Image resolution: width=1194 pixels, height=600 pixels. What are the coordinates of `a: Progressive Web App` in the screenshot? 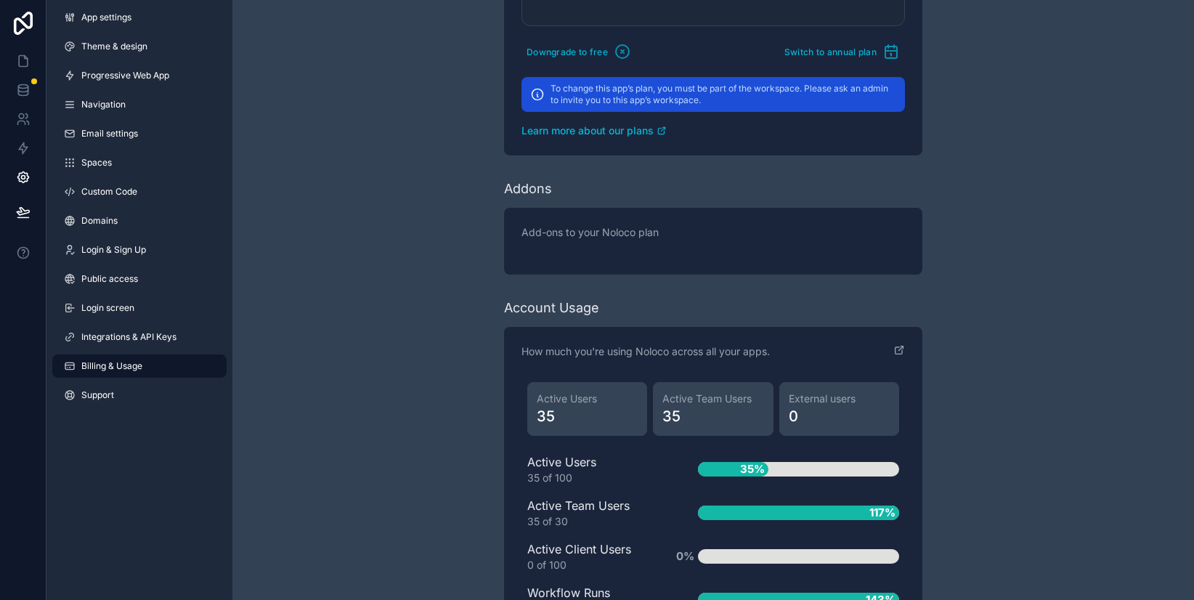 It's located at (139, 76).